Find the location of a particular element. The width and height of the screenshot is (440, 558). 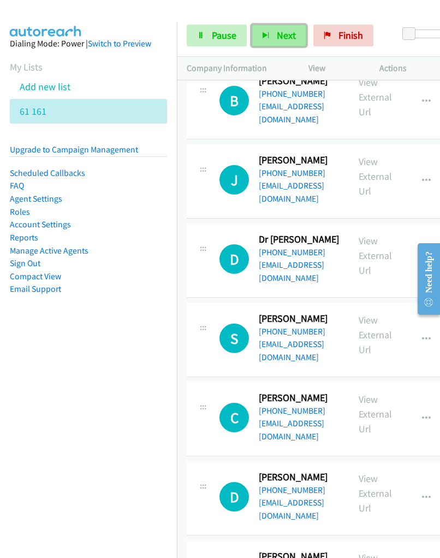

span: Pause is located at coordinates (224, 35).